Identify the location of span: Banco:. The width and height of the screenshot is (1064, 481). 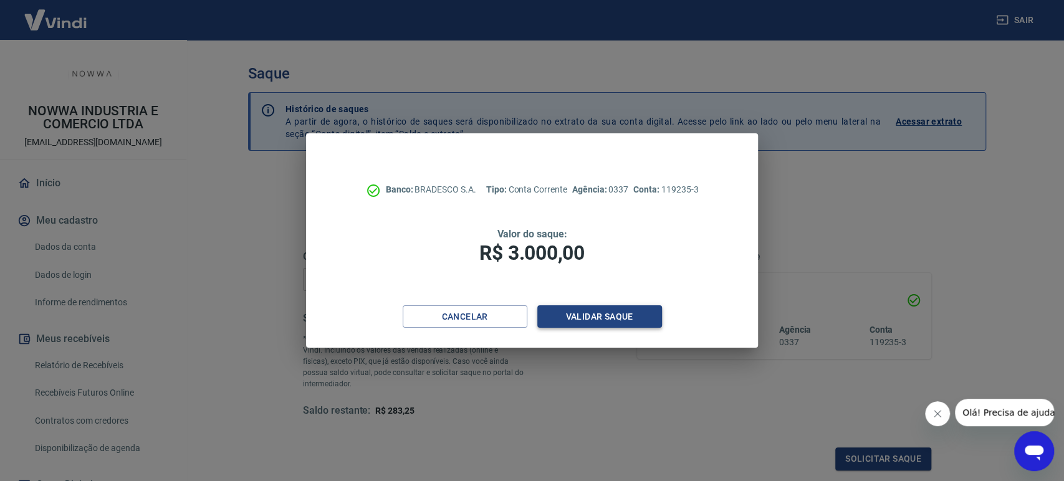
(400, 189).